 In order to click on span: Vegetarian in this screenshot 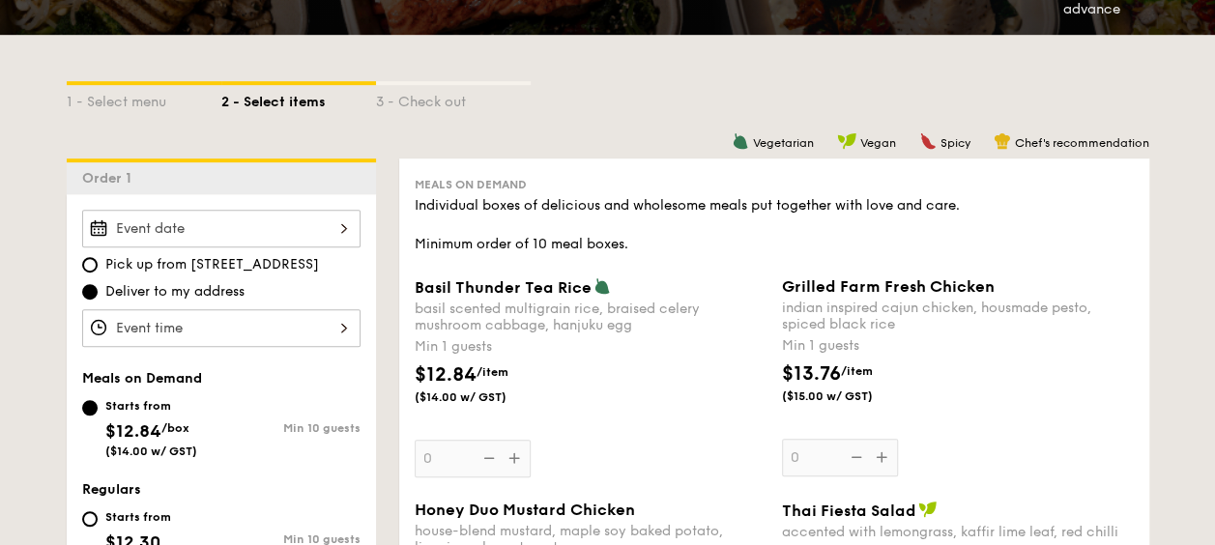, I will do `click(783, 143)`.